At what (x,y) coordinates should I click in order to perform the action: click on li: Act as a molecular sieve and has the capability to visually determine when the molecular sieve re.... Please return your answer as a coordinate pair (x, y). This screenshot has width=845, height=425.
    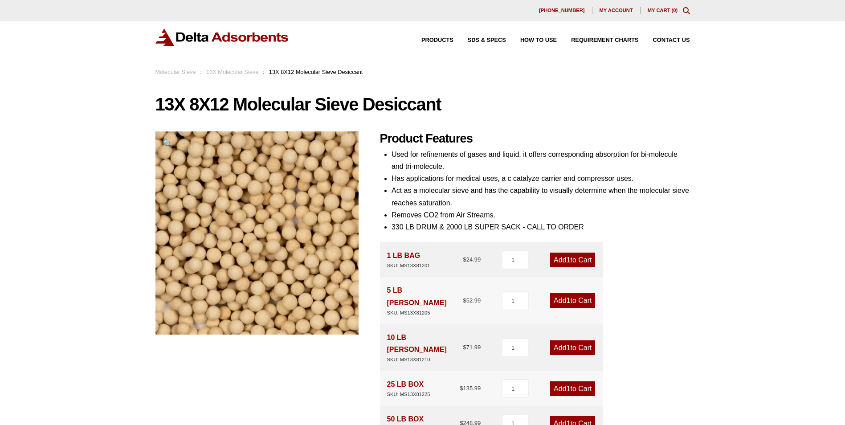
    Looking at the image, I should click on (541, 197).